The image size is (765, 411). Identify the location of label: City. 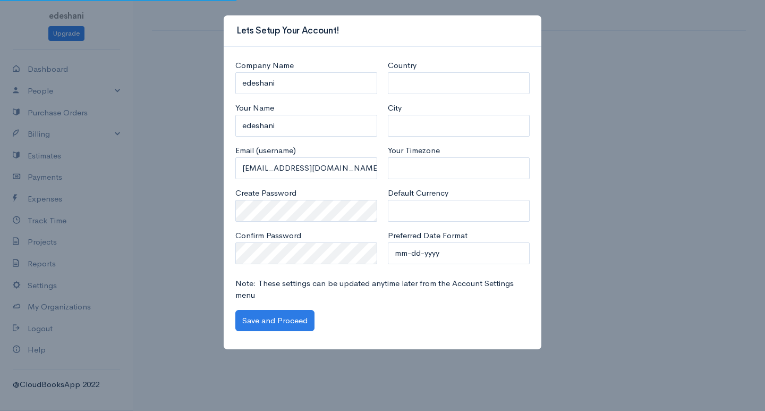
(395, 108).